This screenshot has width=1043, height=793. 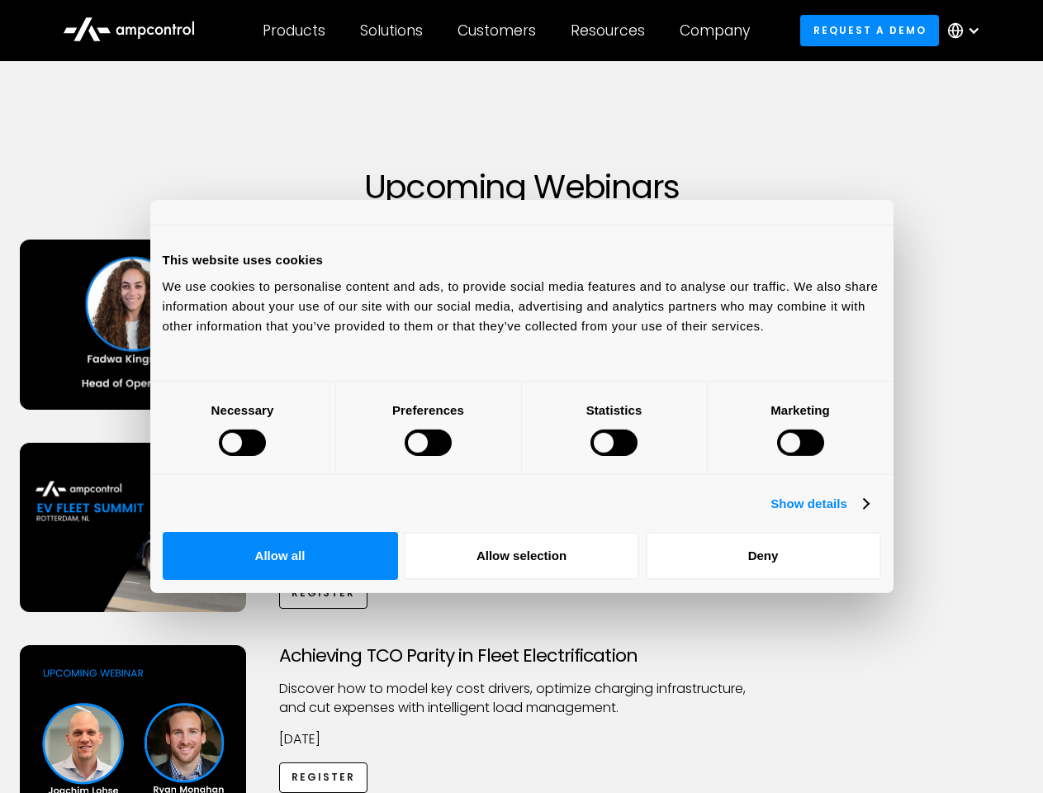 What do you see at coordinates (763, 556) in the screenshot?
I see `button: Deny` at bounding box center [763, 556].